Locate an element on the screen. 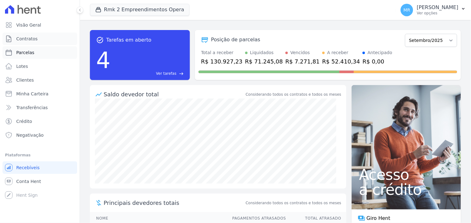 The image size is (471, 223). span: Conta Hent is located at coordinates (28, 181).